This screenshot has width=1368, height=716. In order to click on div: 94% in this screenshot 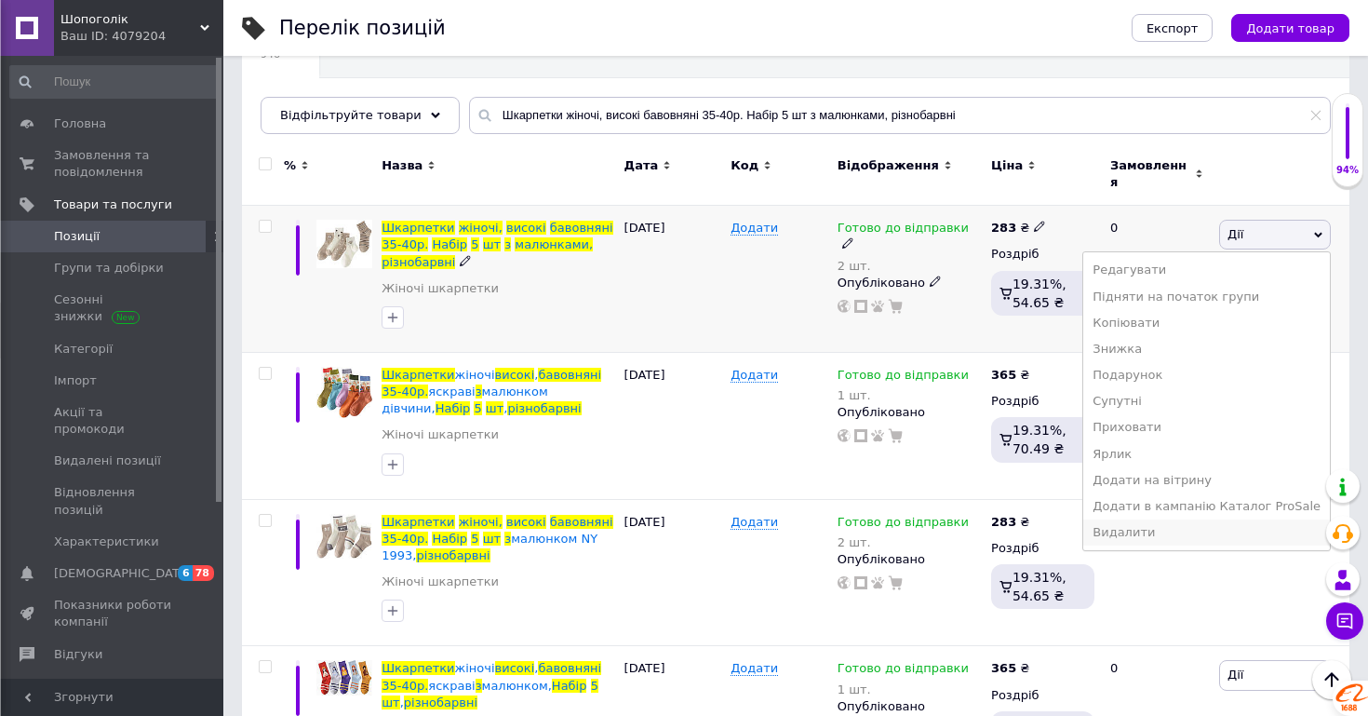, I will do `click(1348, 170)`.